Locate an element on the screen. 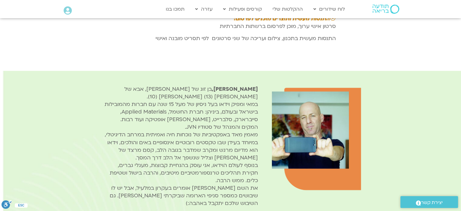  span: במאי ומפיק וידאו בעל ניסיון של מעל 15 שנה עם חברות מהמובילות בישראל ובעולם, ביניהן: חברת החשמל, A... is located at coordinates (181, 115).